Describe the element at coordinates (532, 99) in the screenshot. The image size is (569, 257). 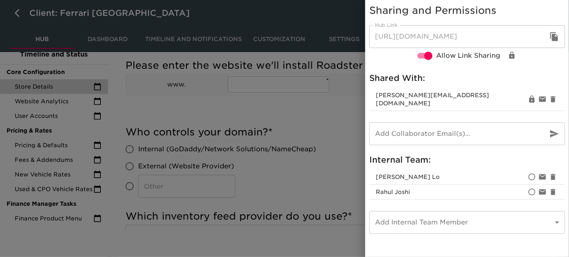
I see `div: Change View/Edit Permissions for eddie@ferrarisouthbay.com` at that location.